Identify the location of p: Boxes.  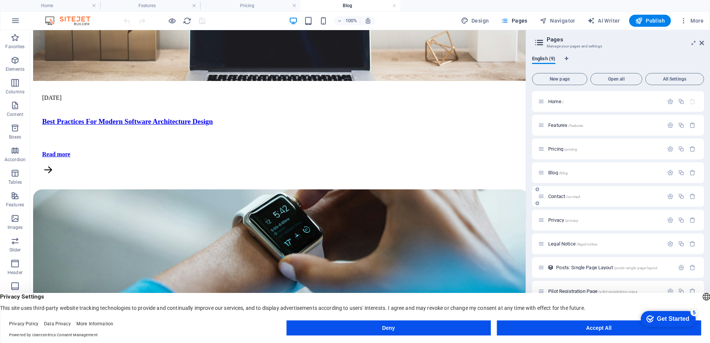
(15, 137).